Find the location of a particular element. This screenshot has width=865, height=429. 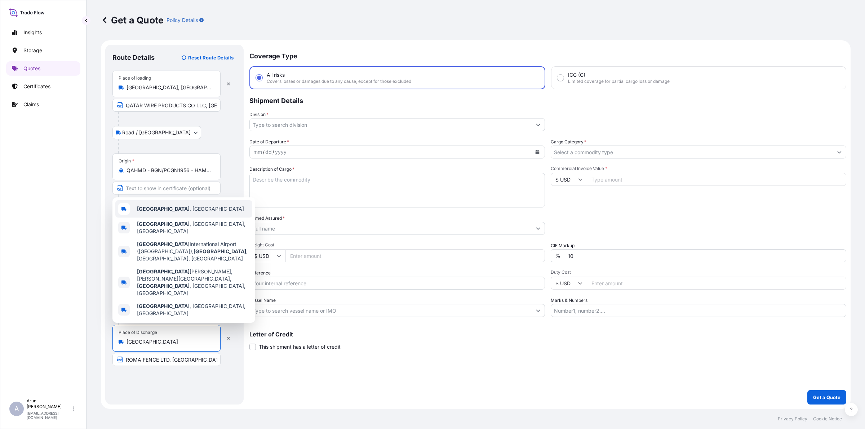

p: Claims is located at coordinates (31, 104).